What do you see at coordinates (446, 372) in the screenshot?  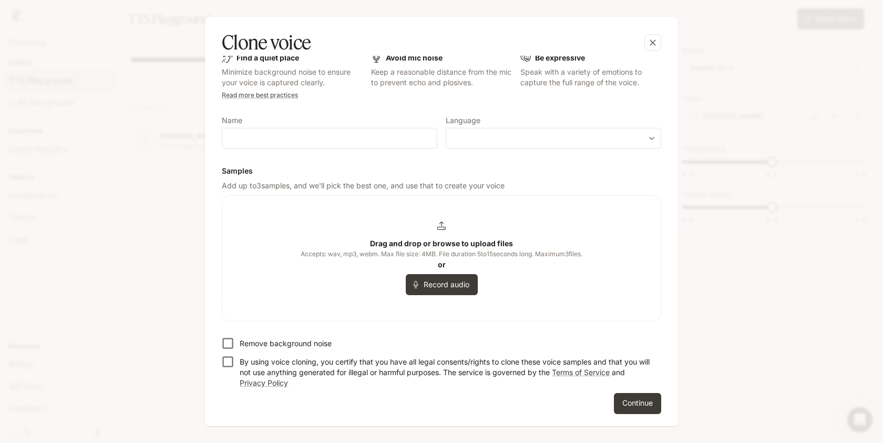 I see `p: By using voice cloning, you certify that you have all legal consents/rights to clone these voice ...` at bounding box center [446, 372].